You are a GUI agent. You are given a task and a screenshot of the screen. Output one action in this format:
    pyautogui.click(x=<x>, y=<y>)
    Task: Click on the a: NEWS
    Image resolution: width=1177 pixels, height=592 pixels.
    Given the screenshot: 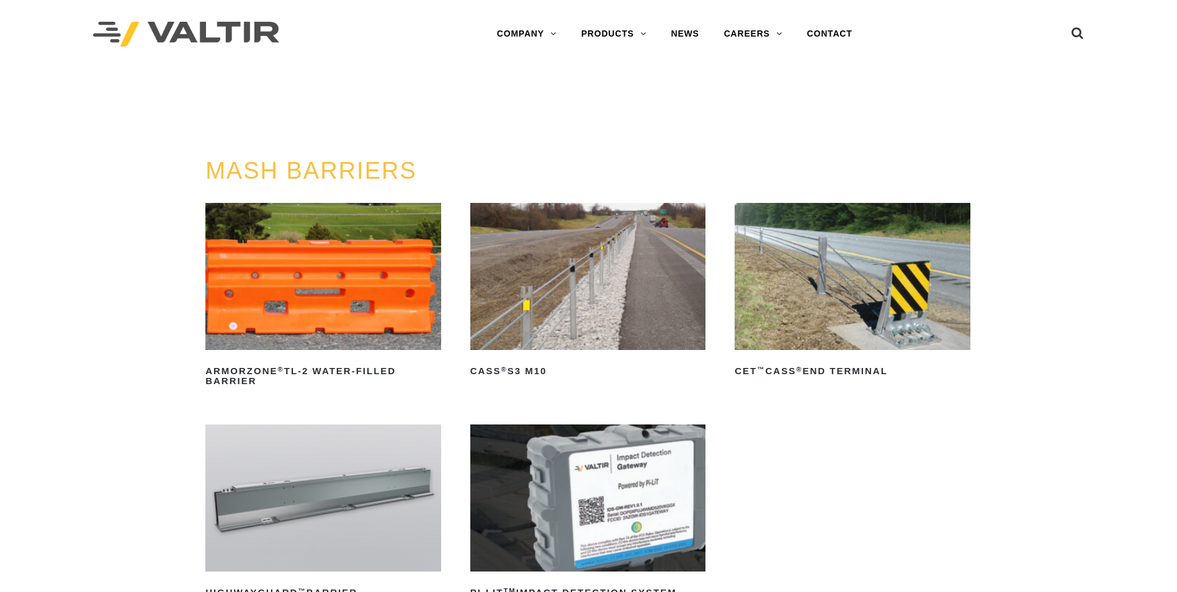 What is the action you would take?
    pyautogui.click(x=685, y=34)
    